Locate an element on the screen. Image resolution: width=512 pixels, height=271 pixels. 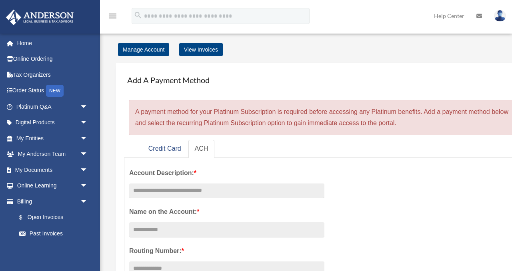
a: Digital Productsarrow_drop_down is located at coordinates (53, 123).